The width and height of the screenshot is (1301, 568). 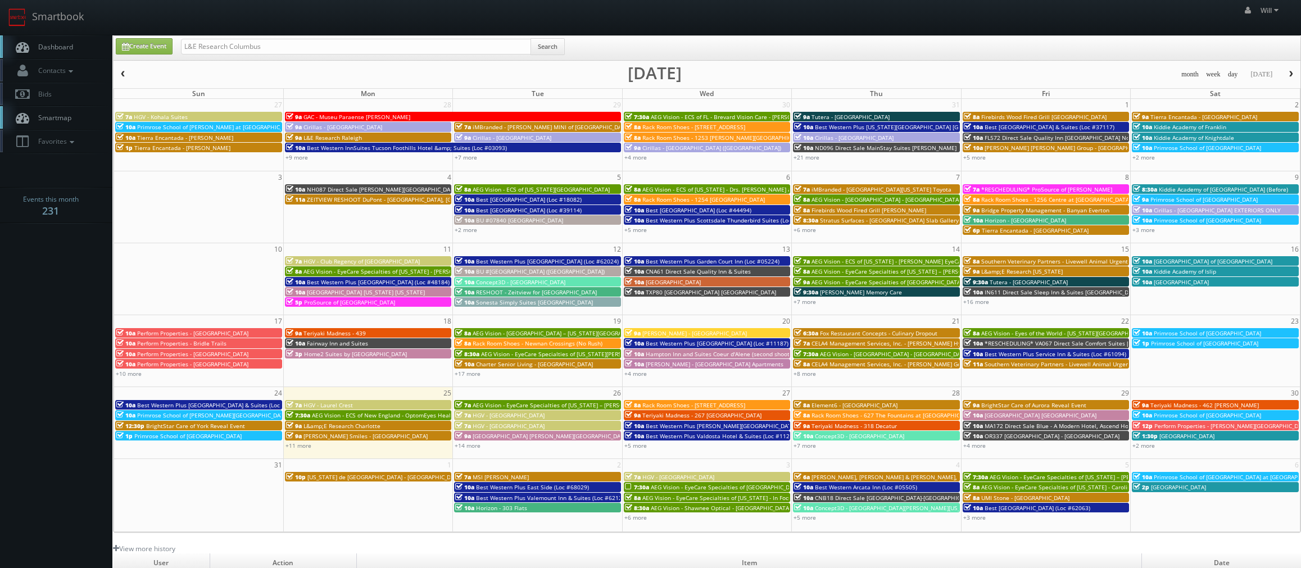 I want to click on span: Best Western Plus Service Inn & Suites (Loc #61094) WHITE GLOVE, so click(x=1075, y=354).